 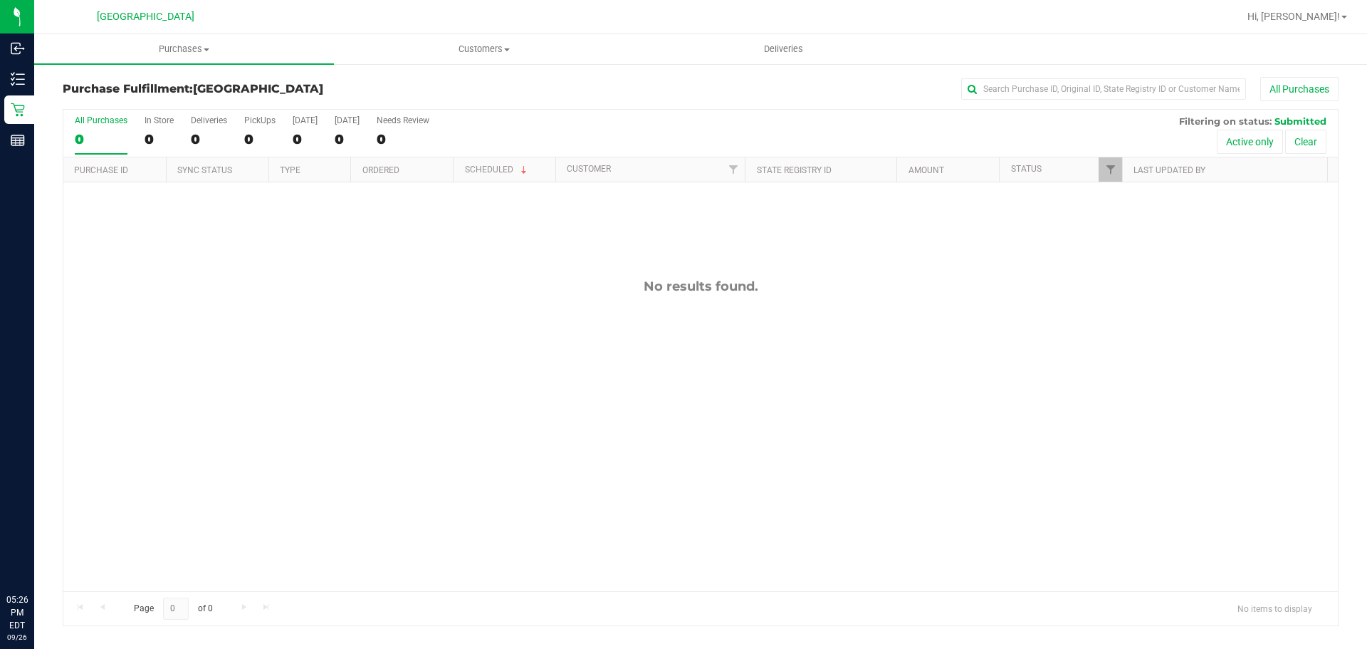 I want to click on inline-svg: Retail, so click(x=18, y=110).